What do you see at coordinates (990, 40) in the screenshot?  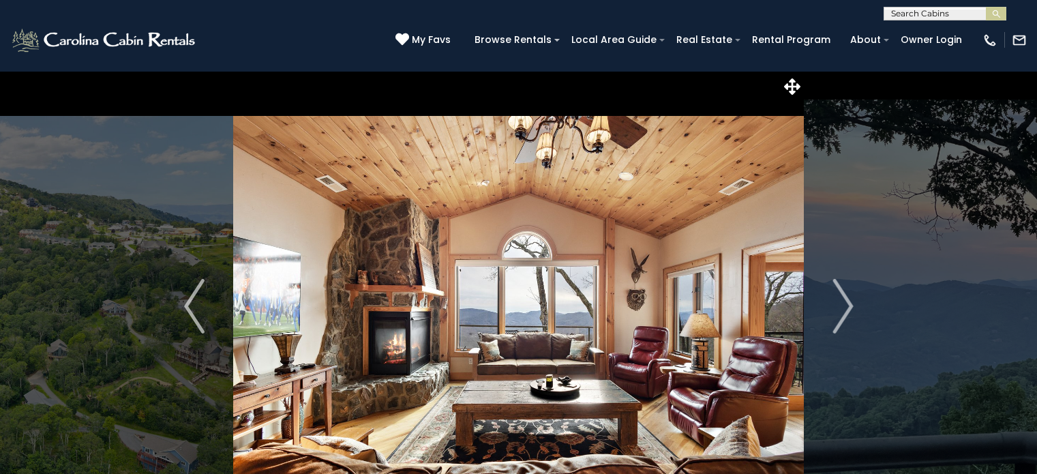 I see `img: phone-regular-white.png` at bounding box center [990, 40].